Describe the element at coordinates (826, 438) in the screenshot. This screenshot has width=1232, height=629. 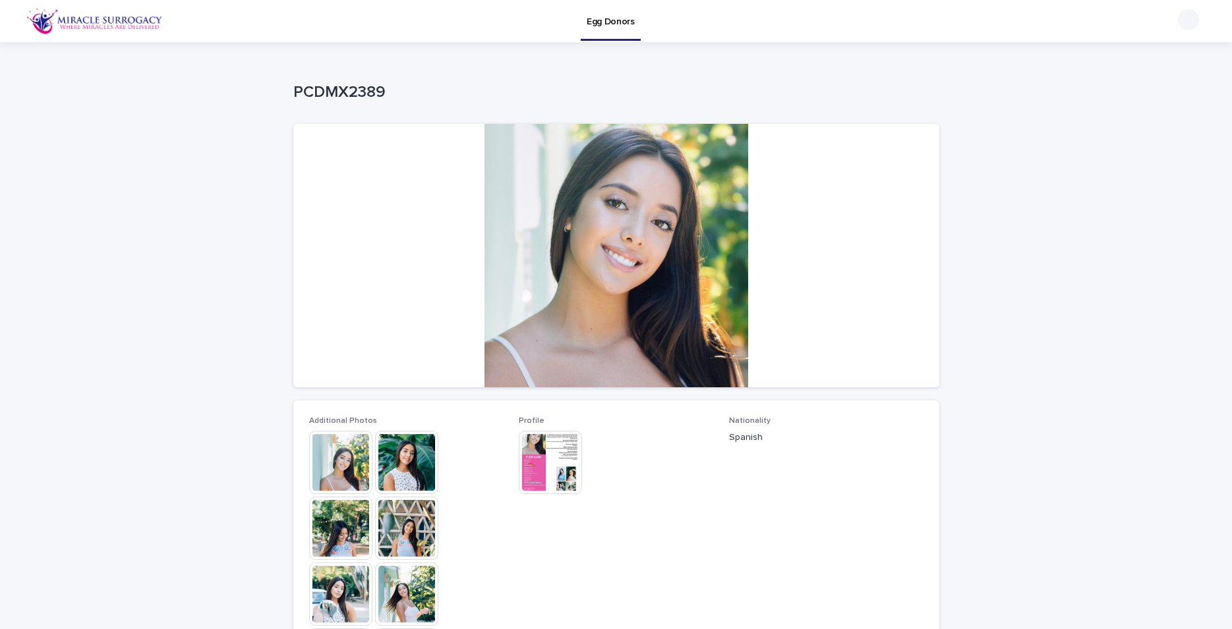
I see `p: Spanish` at that location.